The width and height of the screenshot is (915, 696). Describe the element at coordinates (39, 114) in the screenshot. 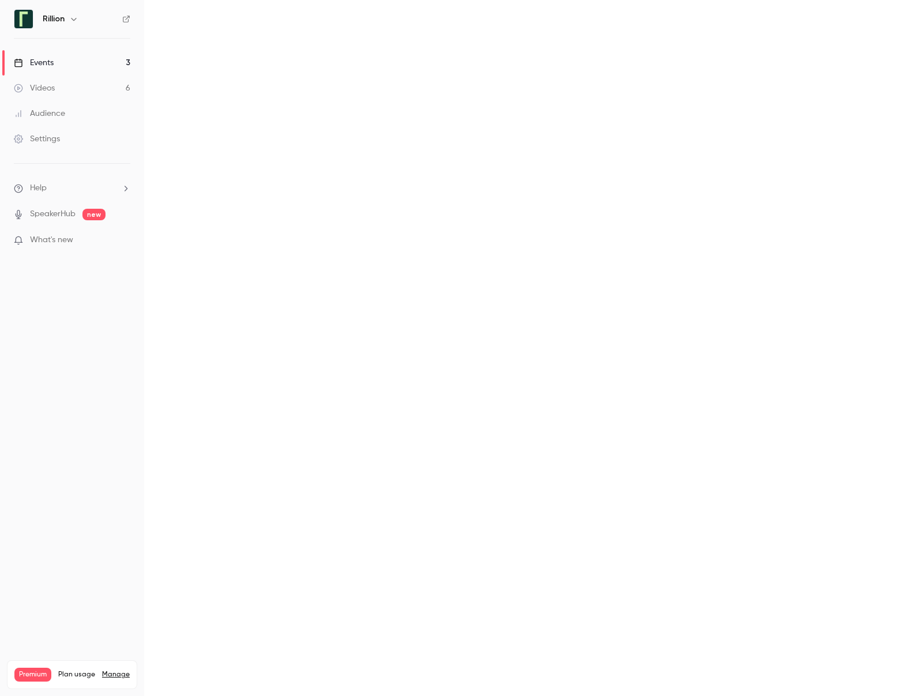

I see `div: Audience` at that location.